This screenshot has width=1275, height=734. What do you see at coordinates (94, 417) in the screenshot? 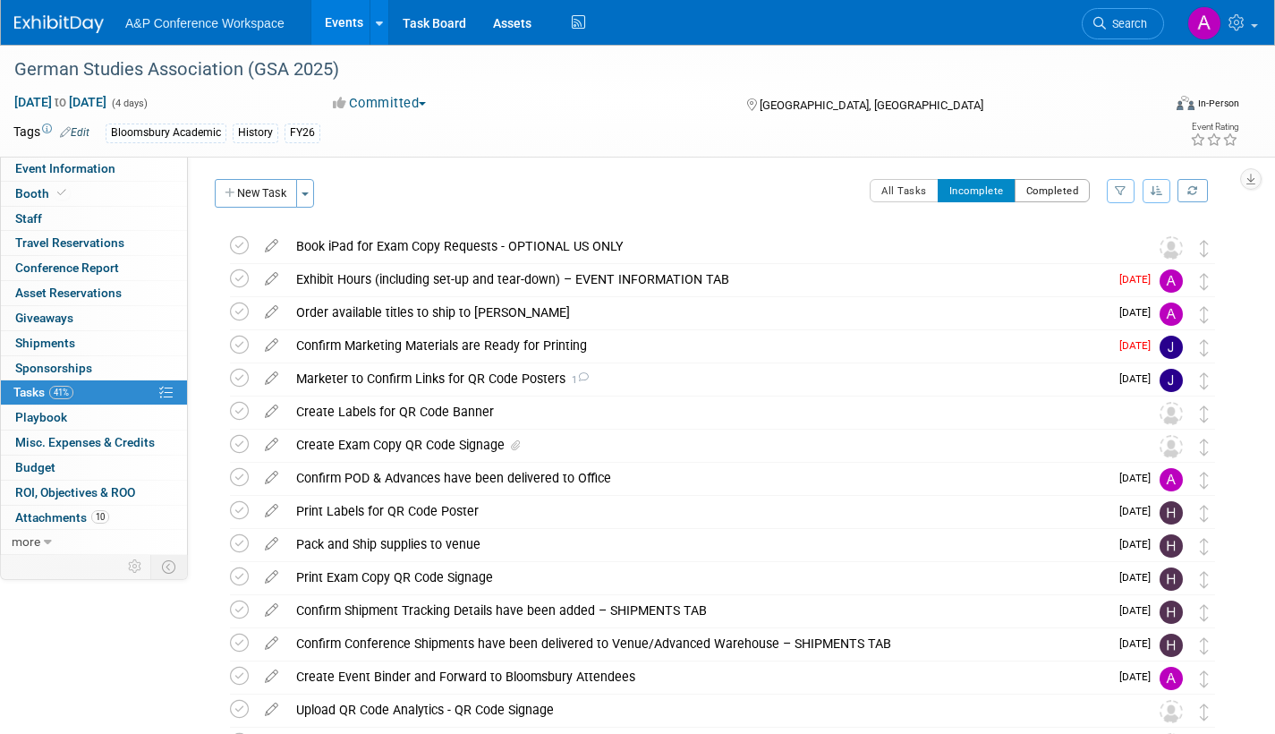
I see `a: Playbook` at bounding box center [94, 417].